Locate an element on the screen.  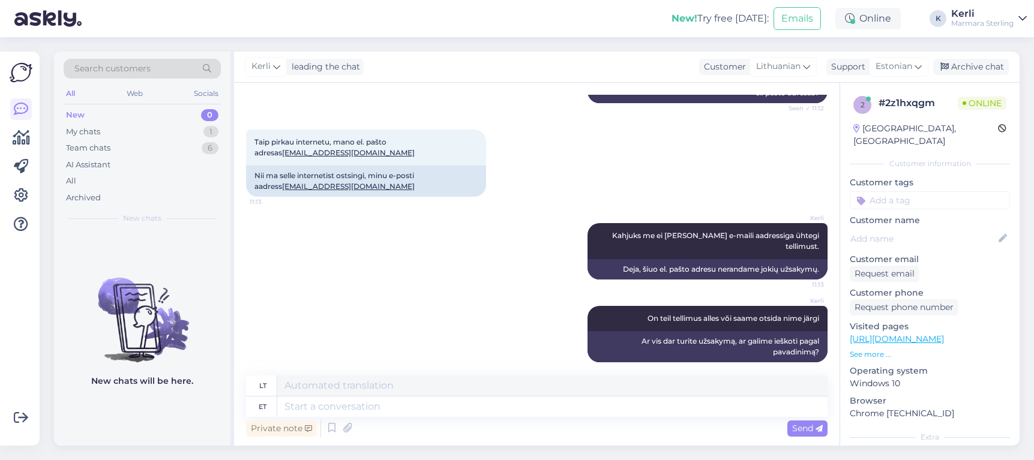
span: Seen ✓ 11:12 is located at coordinates (801, 108).